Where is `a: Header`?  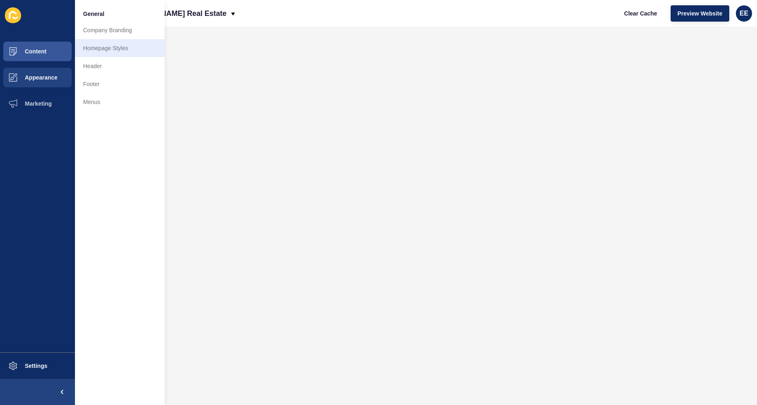
a: Header is located at coordinates (120, 66).